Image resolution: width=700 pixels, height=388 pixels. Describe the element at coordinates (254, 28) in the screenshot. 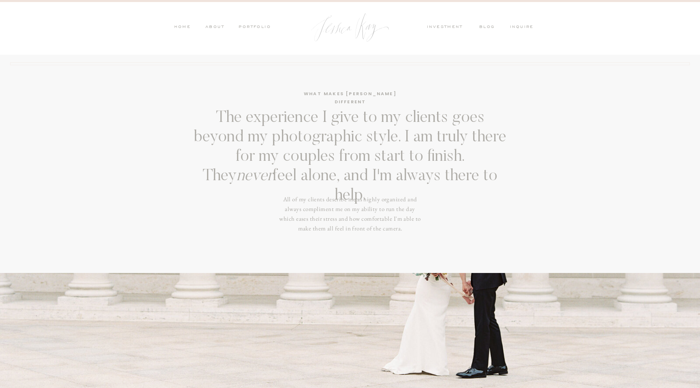

I see `nav: PORTFOLIO` at that location.